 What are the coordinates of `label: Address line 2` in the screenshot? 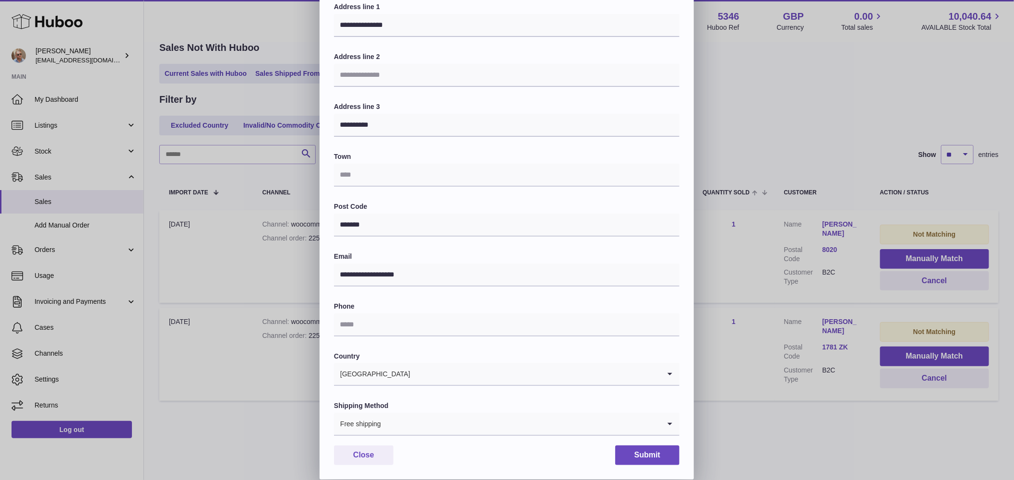 It's located at (507, 57).